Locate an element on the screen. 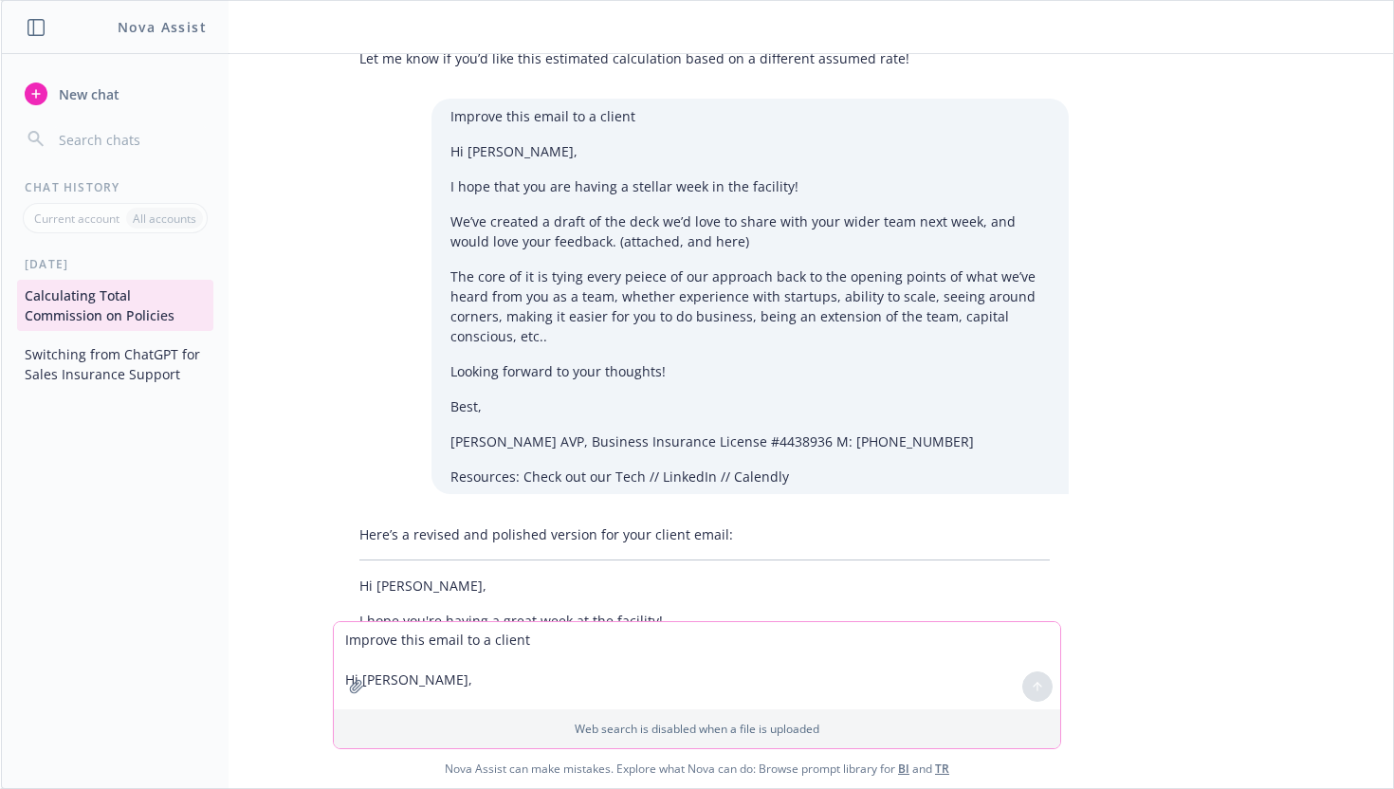  p: Current account is located at coordinates (77, 218).